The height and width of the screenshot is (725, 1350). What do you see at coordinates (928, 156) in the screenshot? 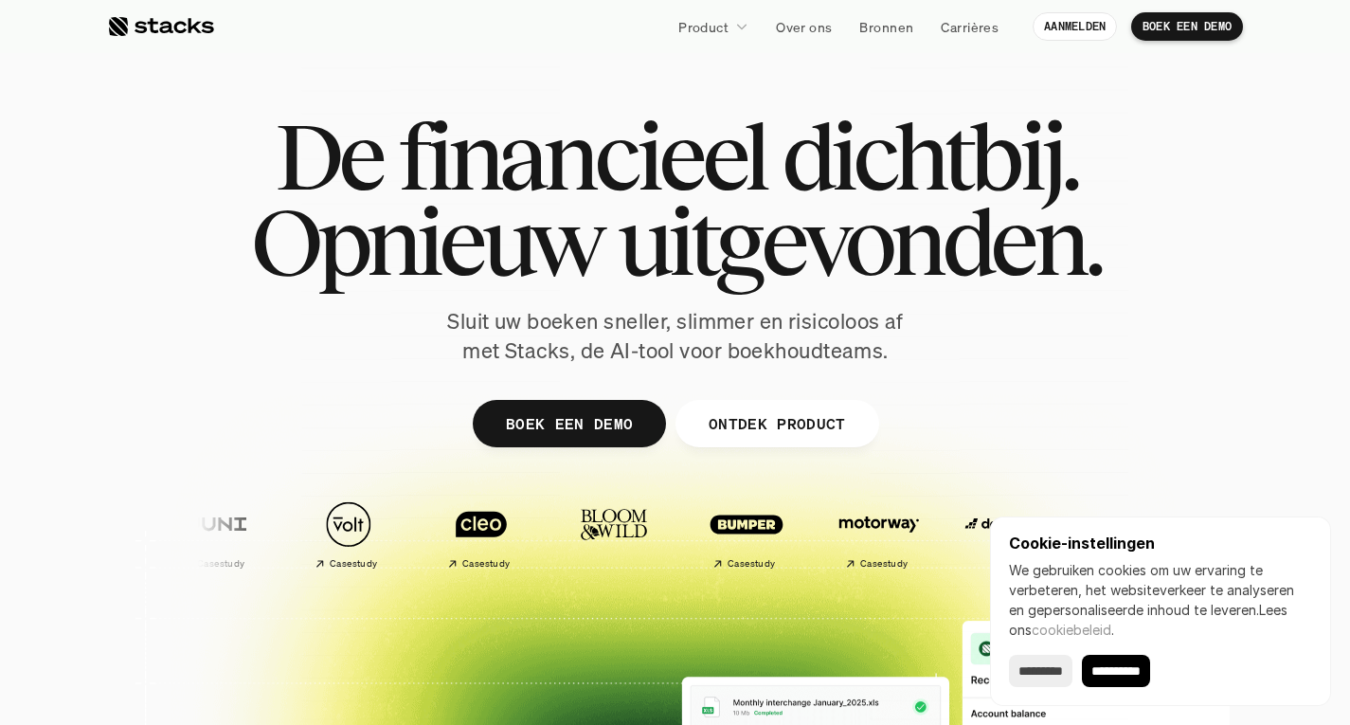
I see `font: dichtbij.` at bounding box center [928, 156].